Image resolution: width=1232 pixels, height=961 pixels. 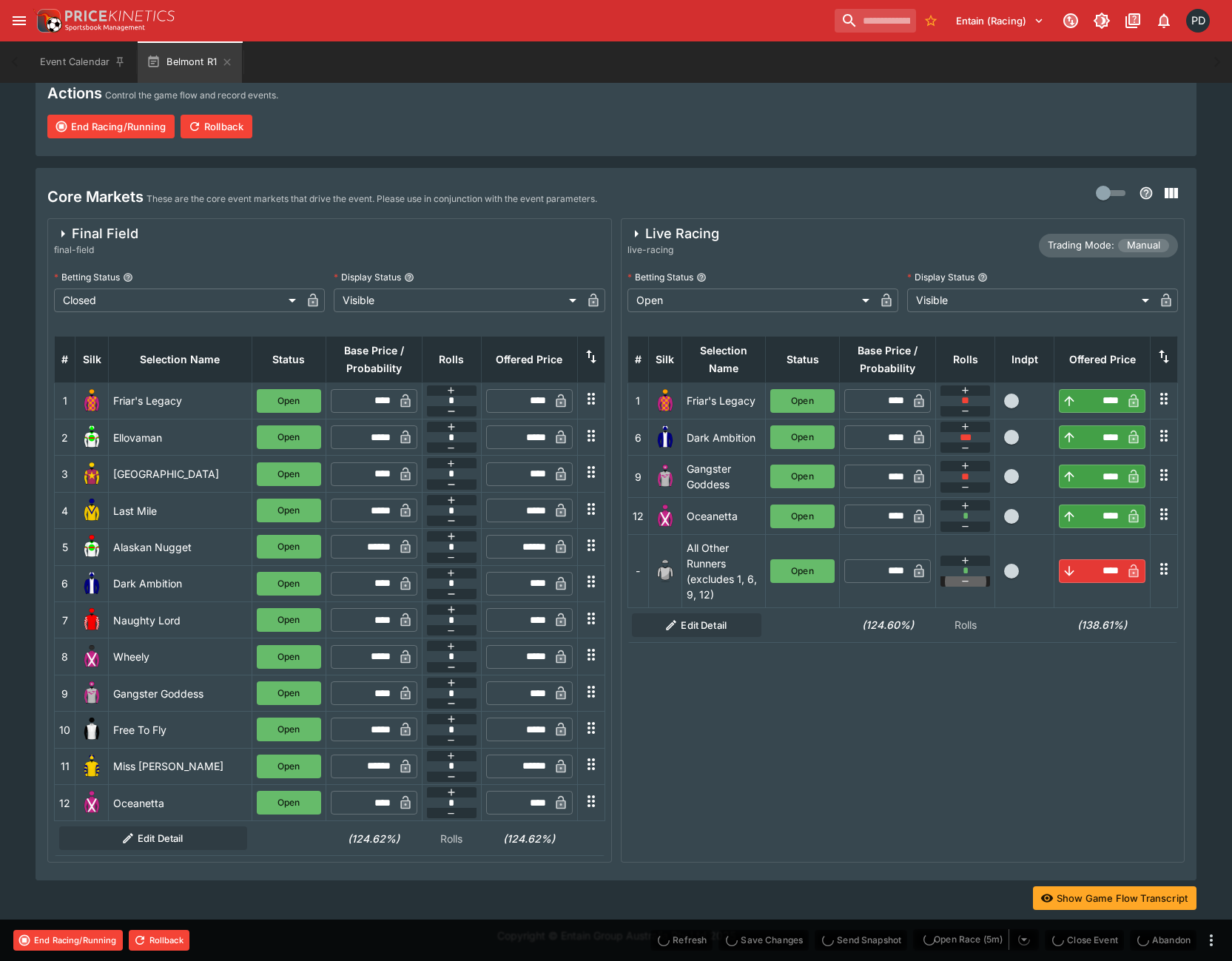 I want to click on td: Ellovaman, so click(x=180, y=437).